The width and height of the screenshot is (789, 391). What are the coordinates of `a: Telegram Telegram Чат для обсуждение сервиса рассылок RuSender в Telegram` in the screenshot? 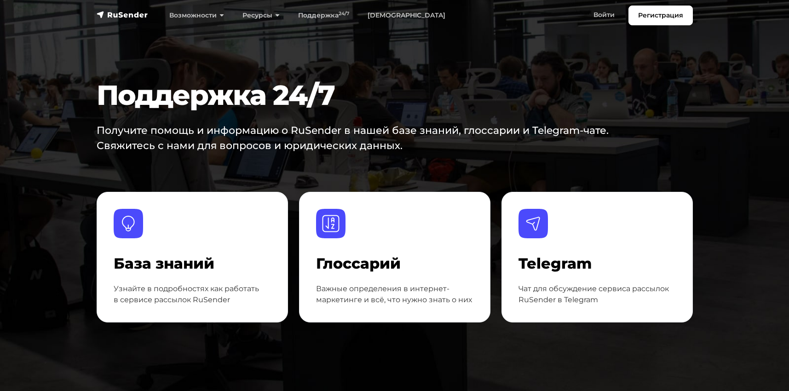 It's located at (597, 257).